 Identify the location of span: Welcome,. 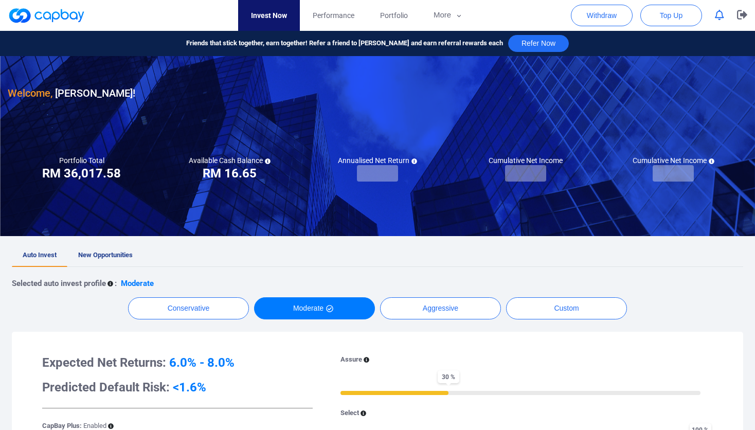
(30, 93).